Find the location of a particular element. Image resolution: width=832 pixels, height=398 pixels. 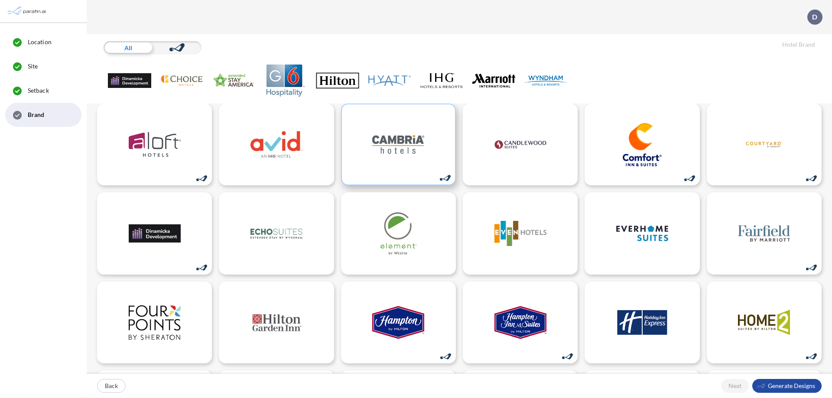

img: Extended Stay America is located at coordinates (233, 81).